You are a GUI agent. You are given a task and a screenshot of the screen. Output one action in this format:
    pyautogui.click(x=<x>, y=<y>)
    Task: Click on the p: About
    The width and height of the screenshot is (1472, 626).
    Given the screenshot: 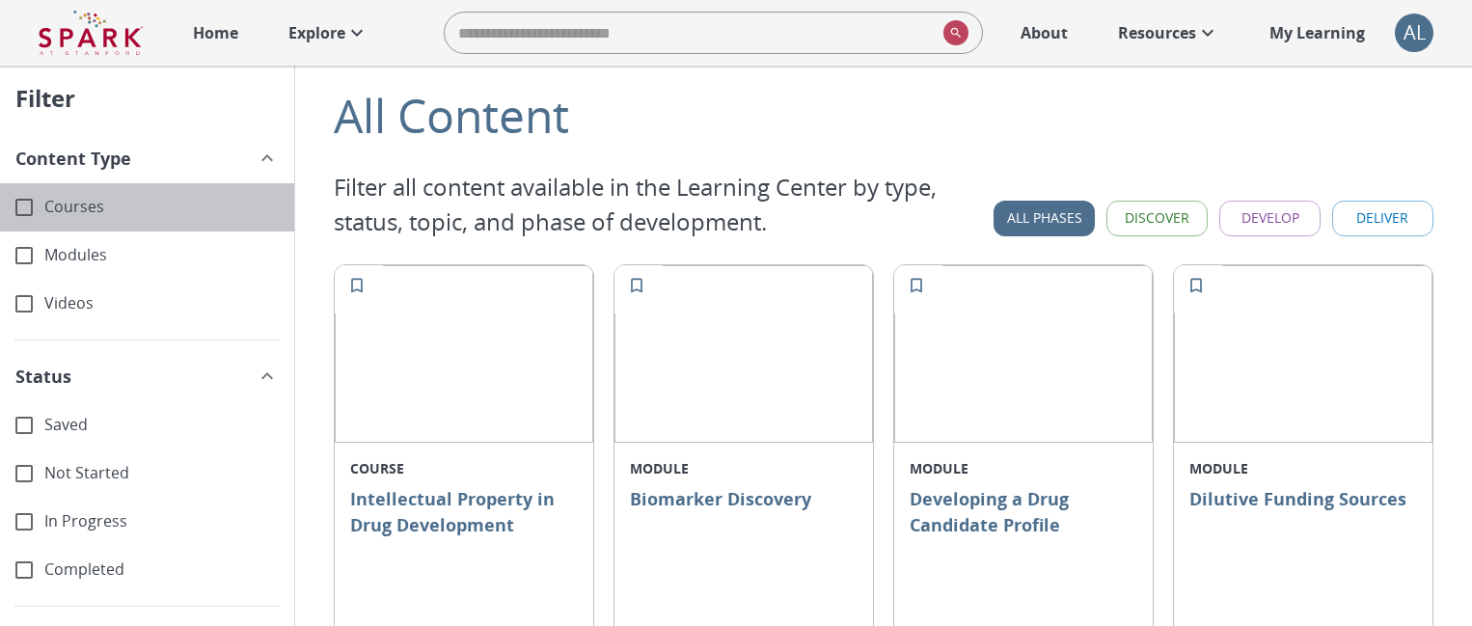 What is the action you would take?
    pyautogui.click(x=1044, y=33)
    